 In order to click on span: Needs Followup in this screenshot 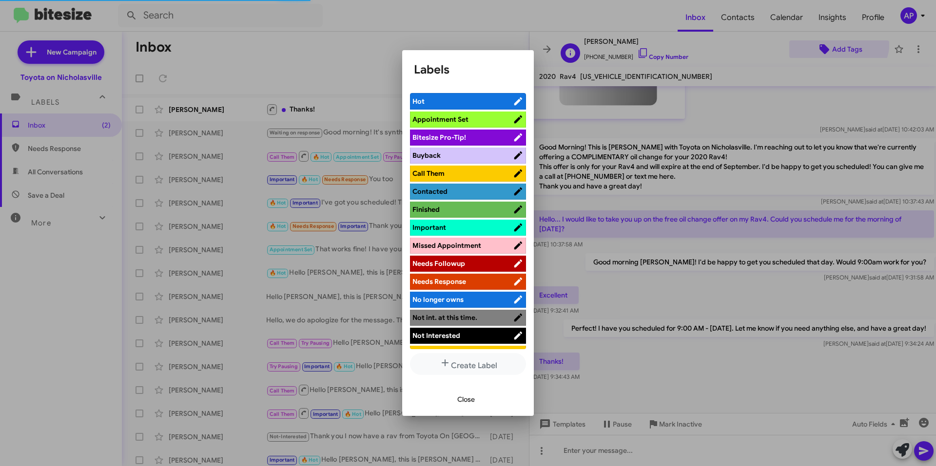, I will do `click(439, 264)`.